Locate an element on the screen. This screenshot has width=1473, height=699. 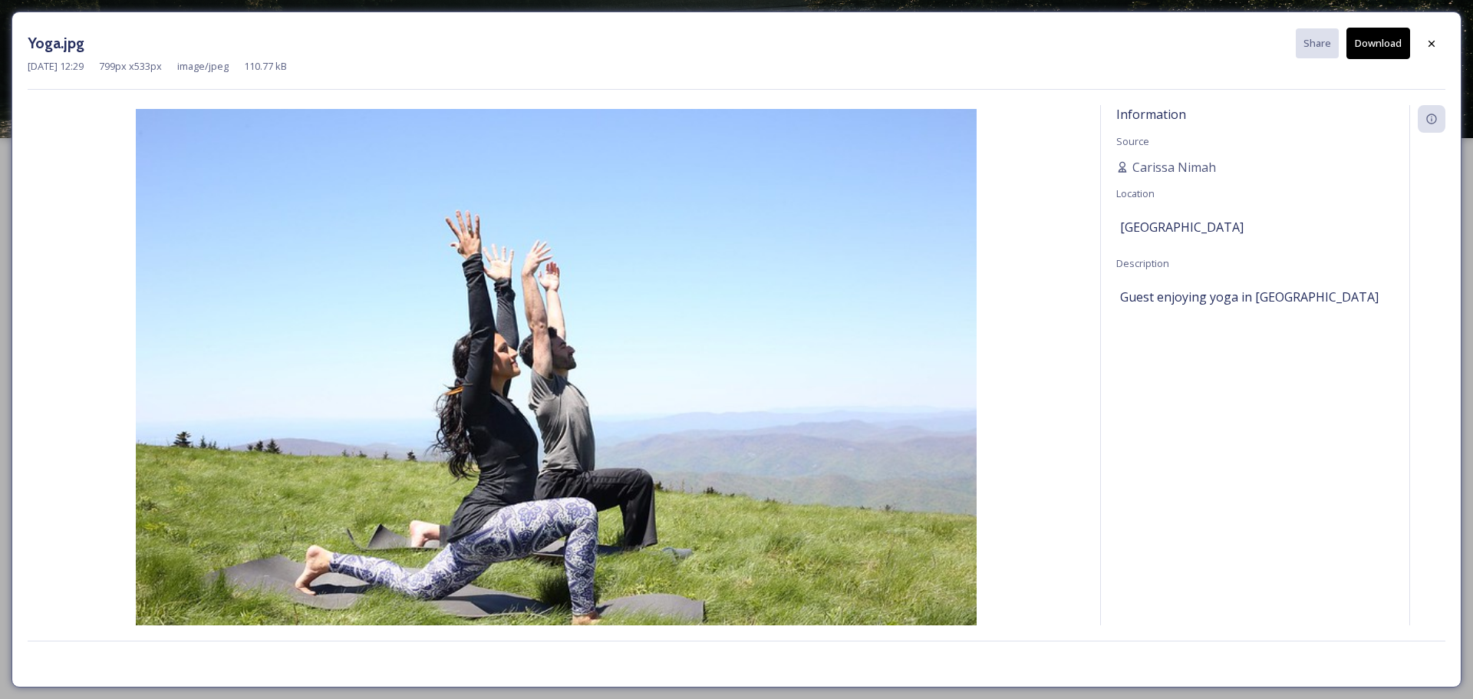
span: Information is located at coordinates (1151, 114).